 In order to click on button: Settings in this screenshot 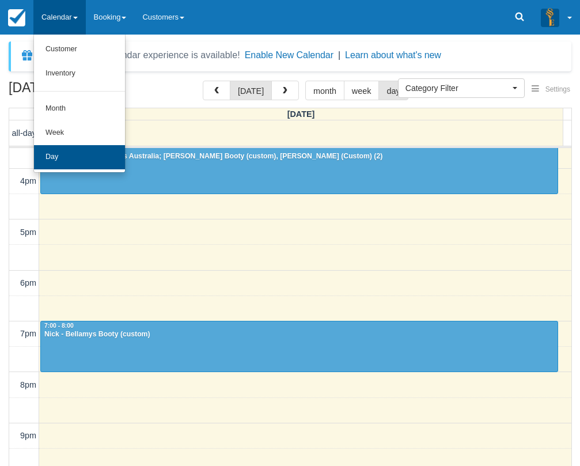, I will do `click(551, 89)`.